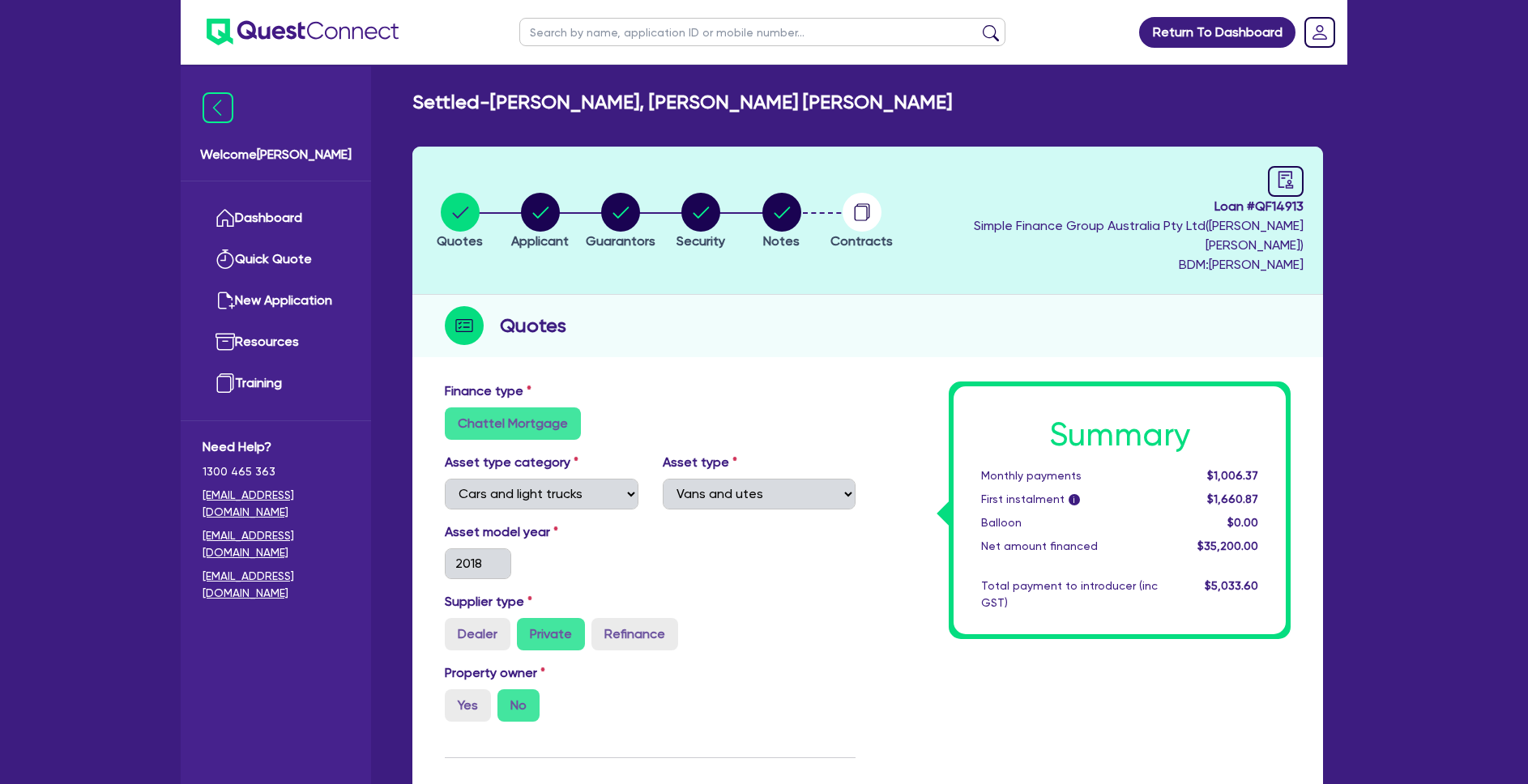  What do you see at coordinates (513, 424) in the screenshot?
I see `label: Chattel Mortgage` at bounding box center [513, 424].